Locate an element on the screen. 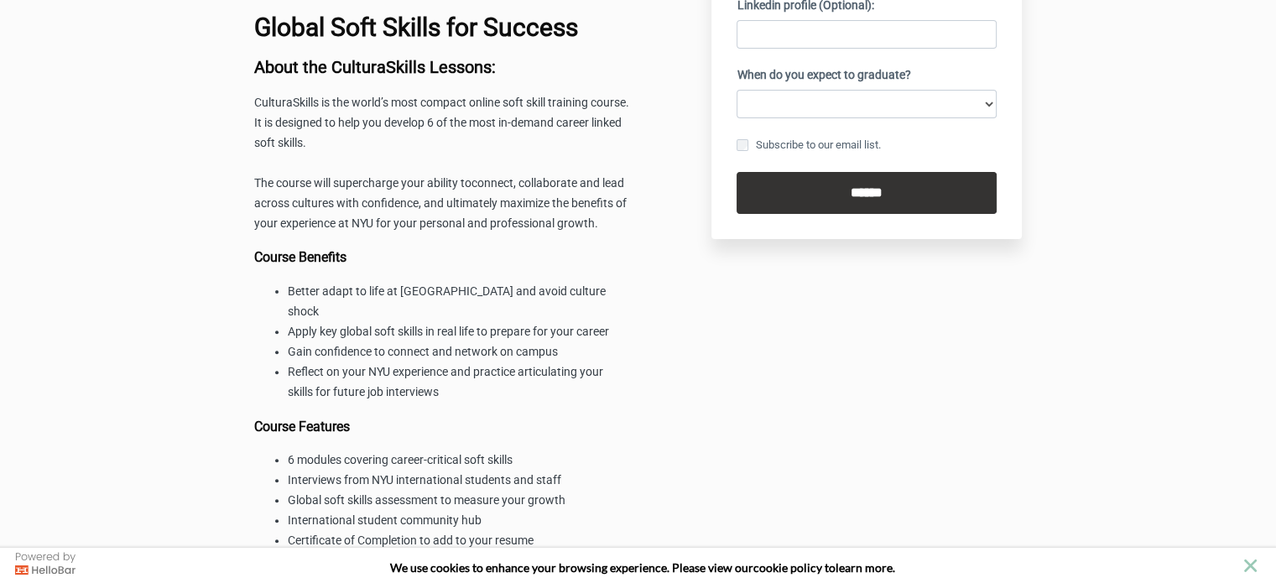 This screenshot has height=583, width=1276. span: Gain confidence to connect and network on campus is located at coordinates (423, 352).